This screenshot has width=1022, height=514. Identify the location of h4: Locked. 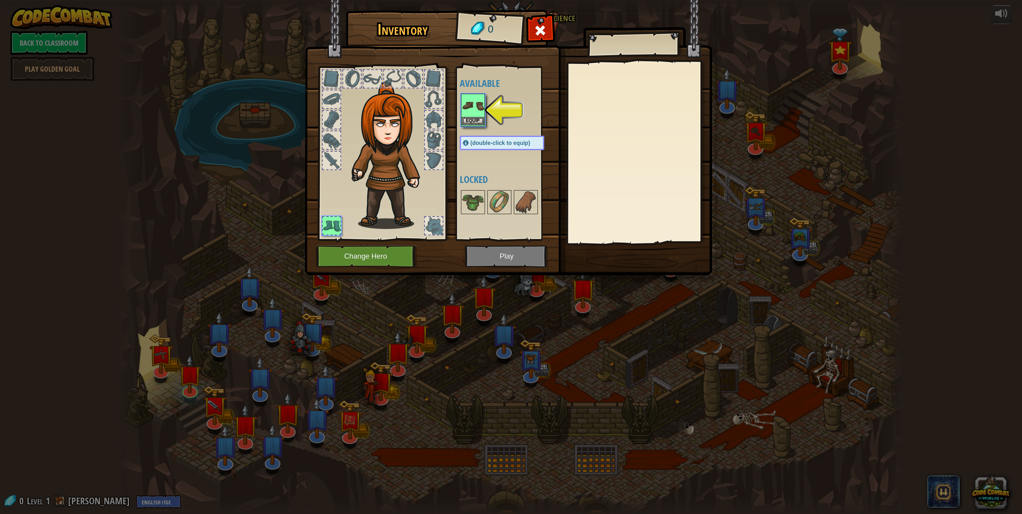
(510, 179).